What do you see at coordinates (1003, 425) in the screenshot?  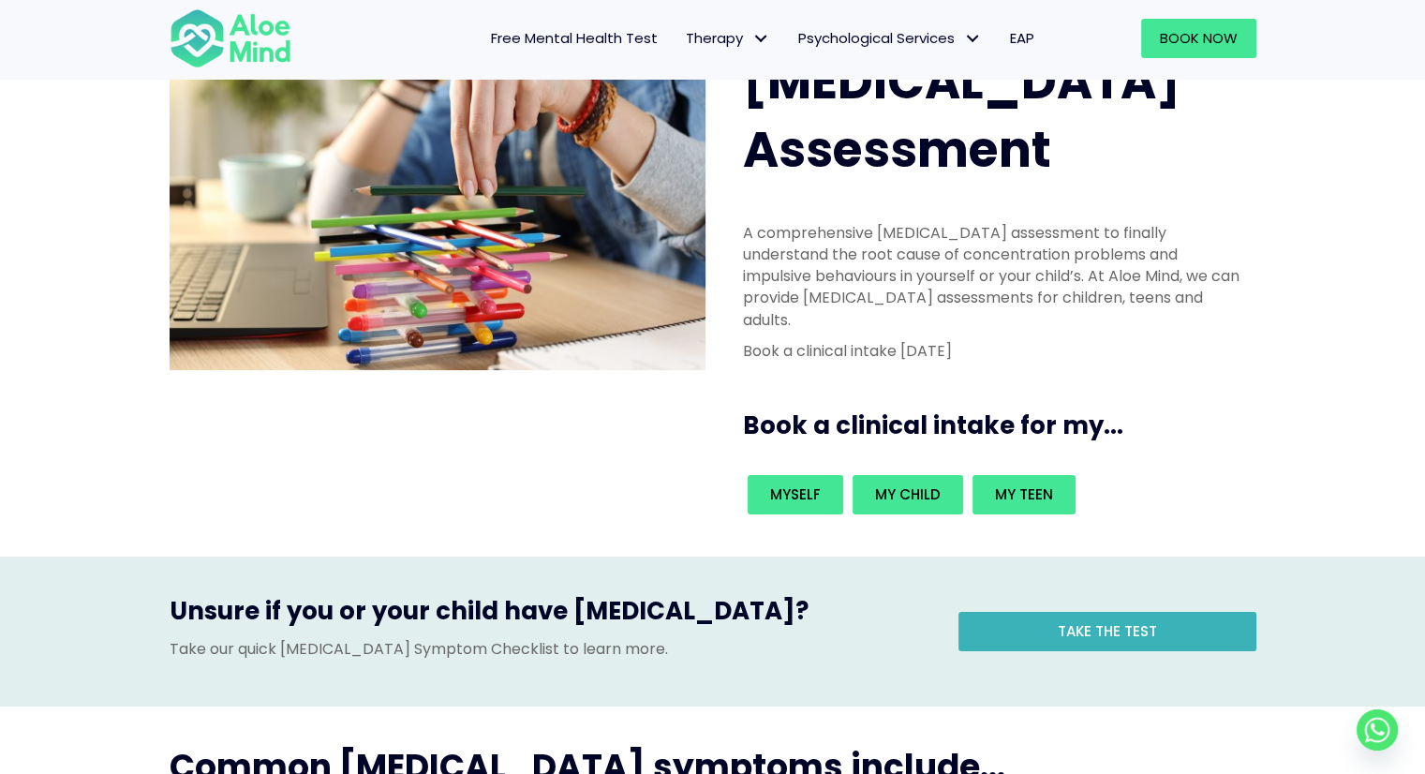 I see `h3: Book a clinical intake for my...` at bounding box center [1003, 425].